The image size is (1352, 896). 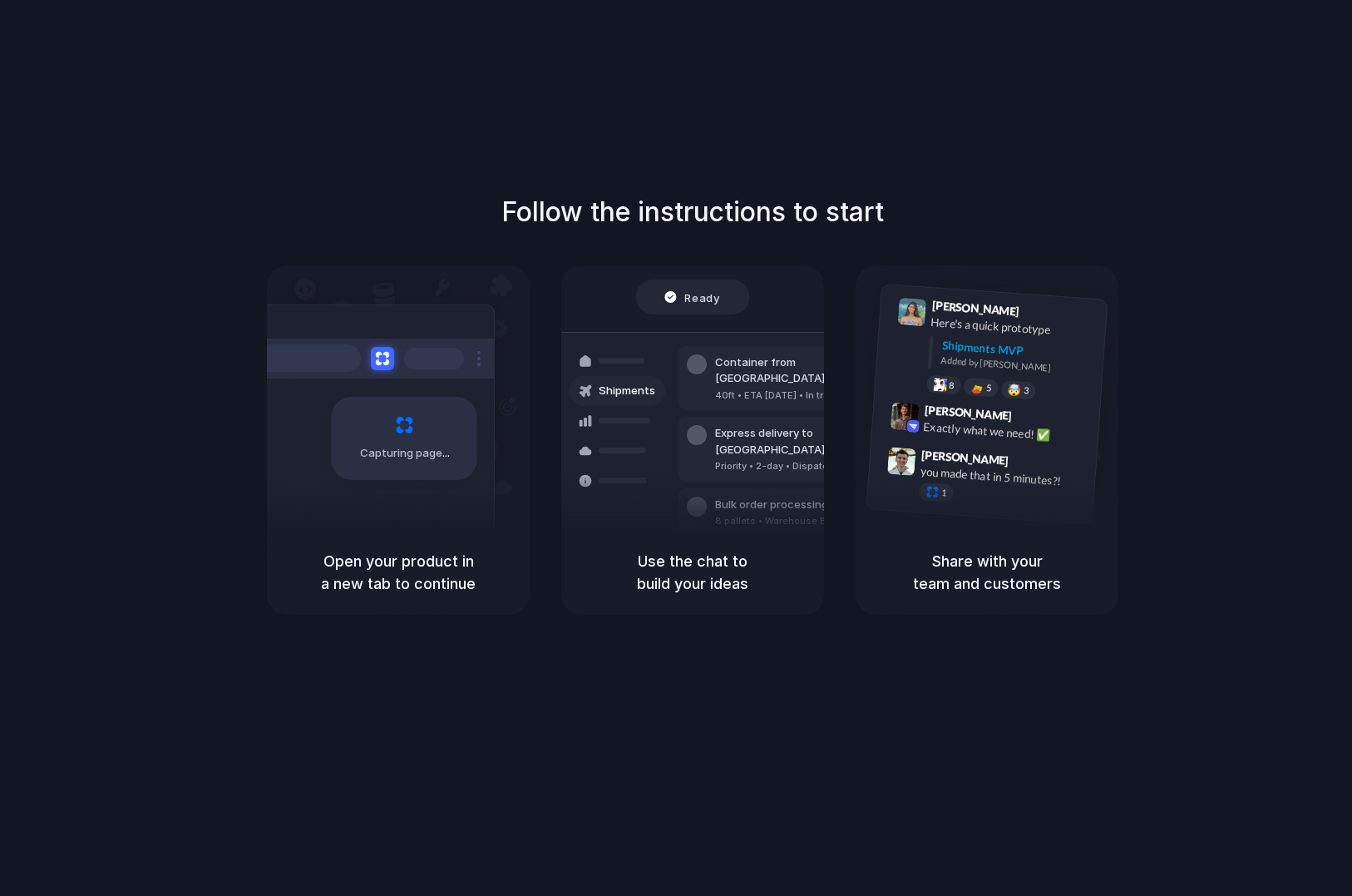 I want to click on h5: Share with your team and customers, so click(x=988, y=572).